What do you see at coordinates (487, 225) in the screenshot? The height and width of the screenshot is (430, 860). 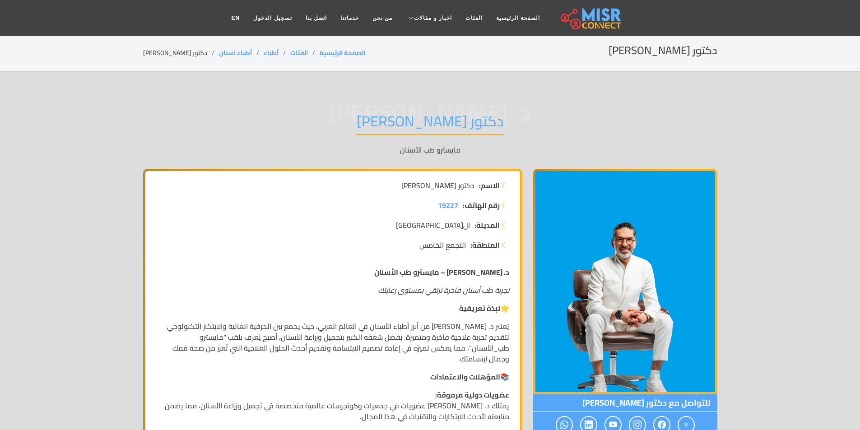 I see `strong: المدينة:` at bounding box center [487, 225].